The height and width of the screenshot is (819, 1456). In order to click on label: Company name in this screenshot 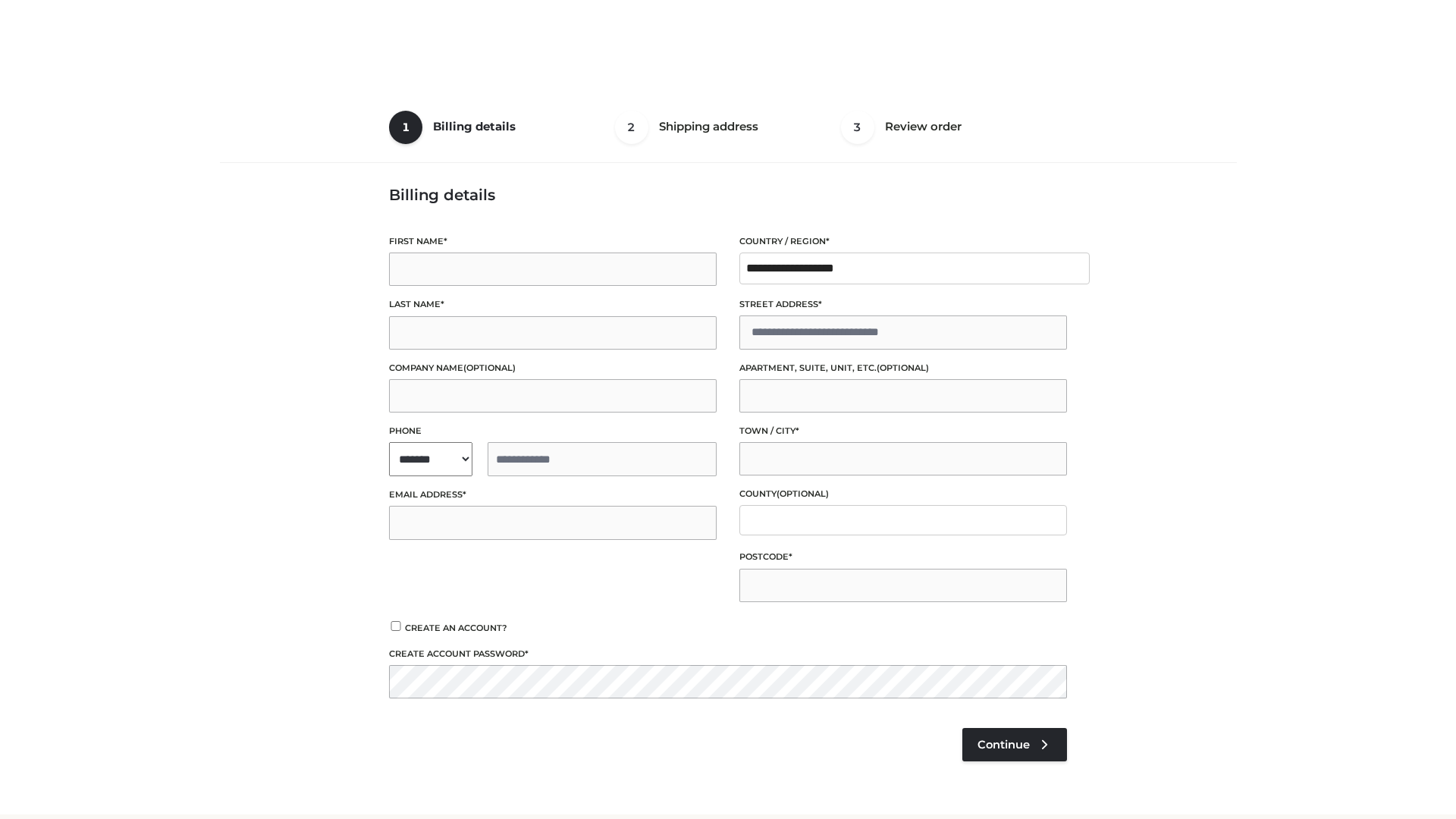, I will do `click(553, 368)`.